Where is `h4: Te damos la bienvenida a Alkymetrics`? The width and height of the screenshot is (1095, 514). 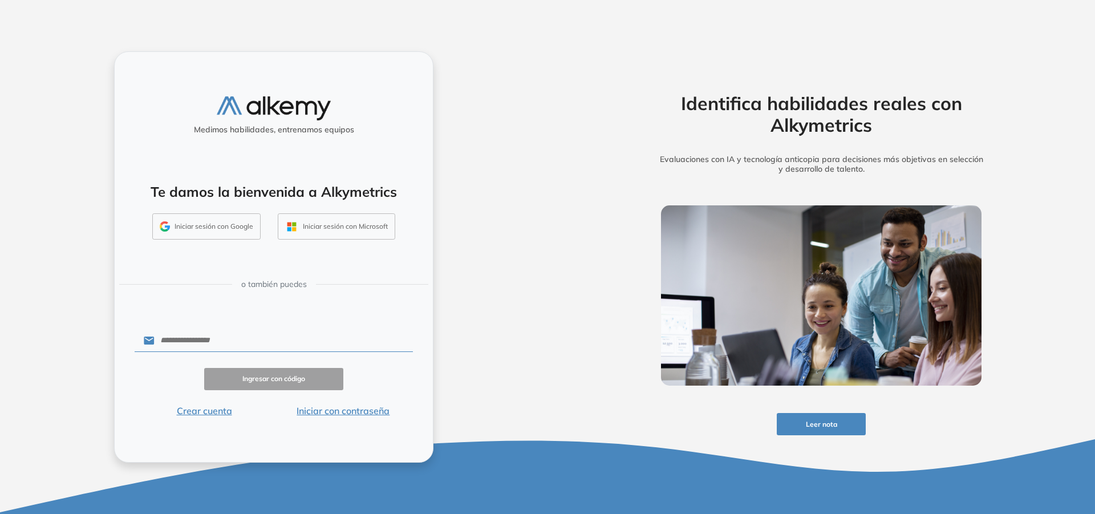
h4: Te damos la bienvenida a Alkymetrics is located at coordinates (274, 192).